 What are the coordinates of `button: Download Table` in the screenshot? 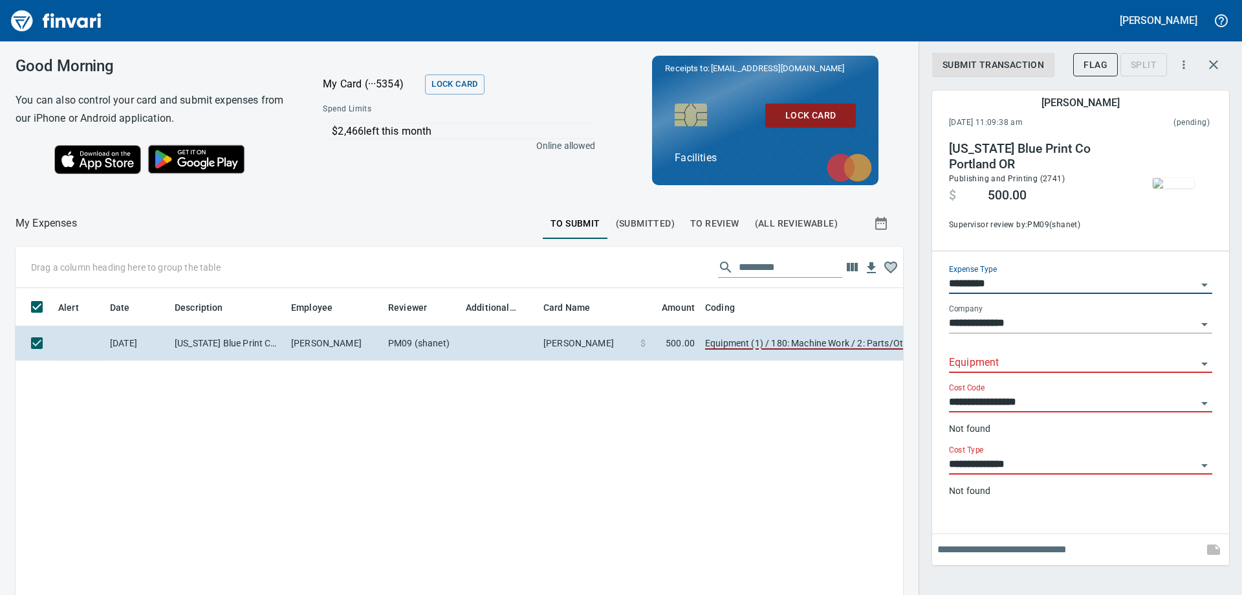 It's located at (872, 268).